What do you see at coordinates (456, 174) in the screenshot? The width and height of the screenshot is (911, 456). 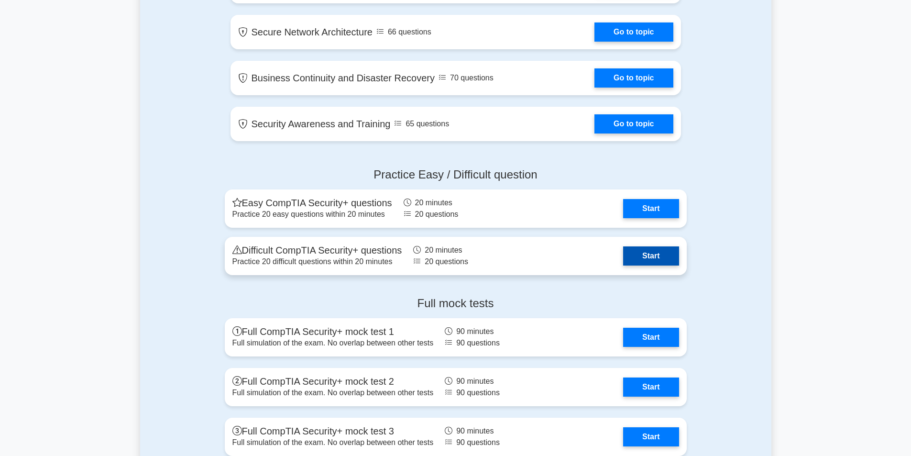 I see `h4: Practice Easy / Difficult question` at bounding box center [456, 174].